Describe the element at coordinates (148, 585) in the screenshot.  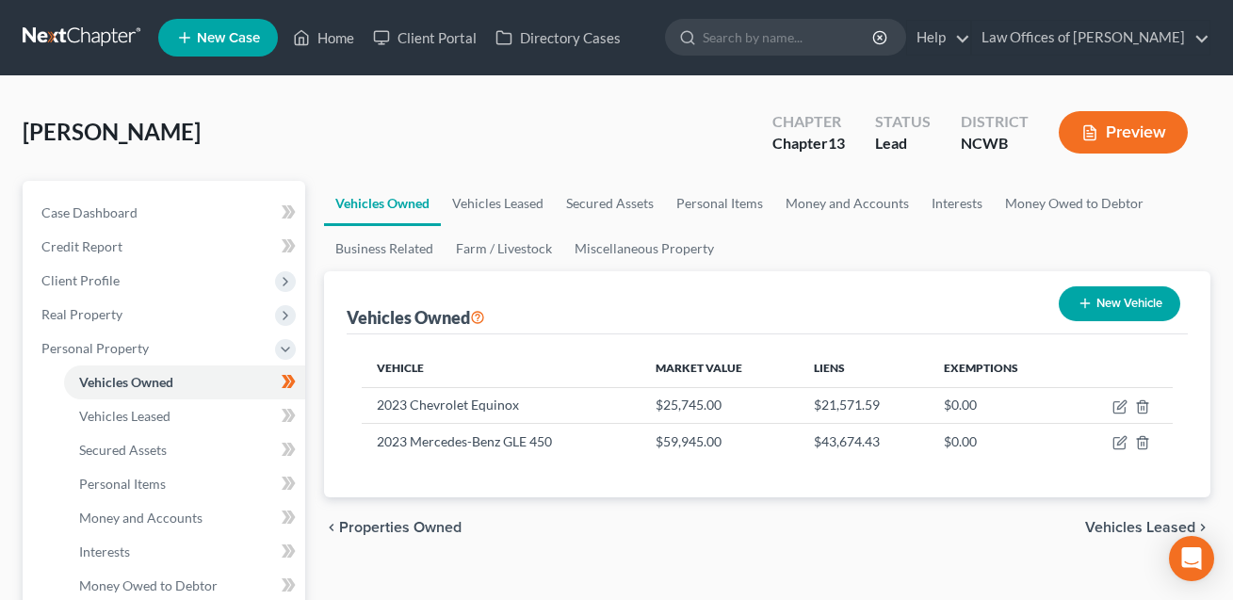
I see `span: Money Owed to Debtor` at that location.